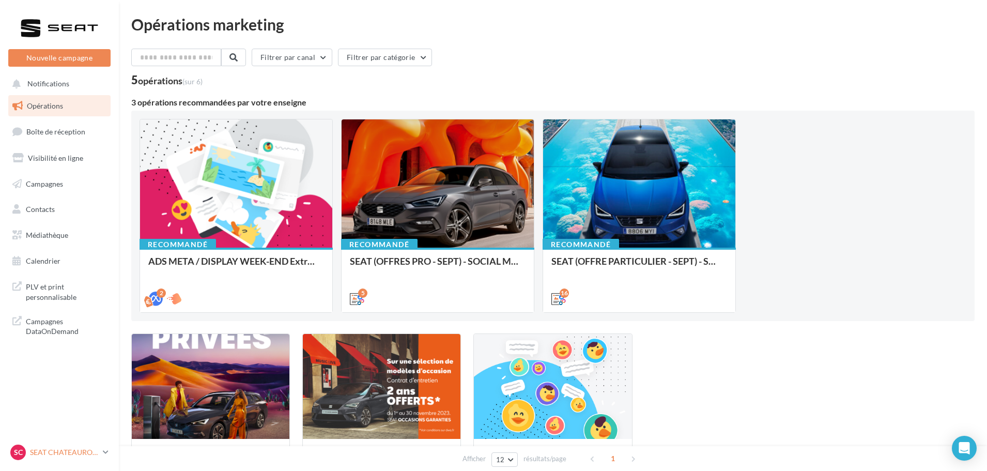  I want to click on span: Boîte de réception, so click(56, 131).